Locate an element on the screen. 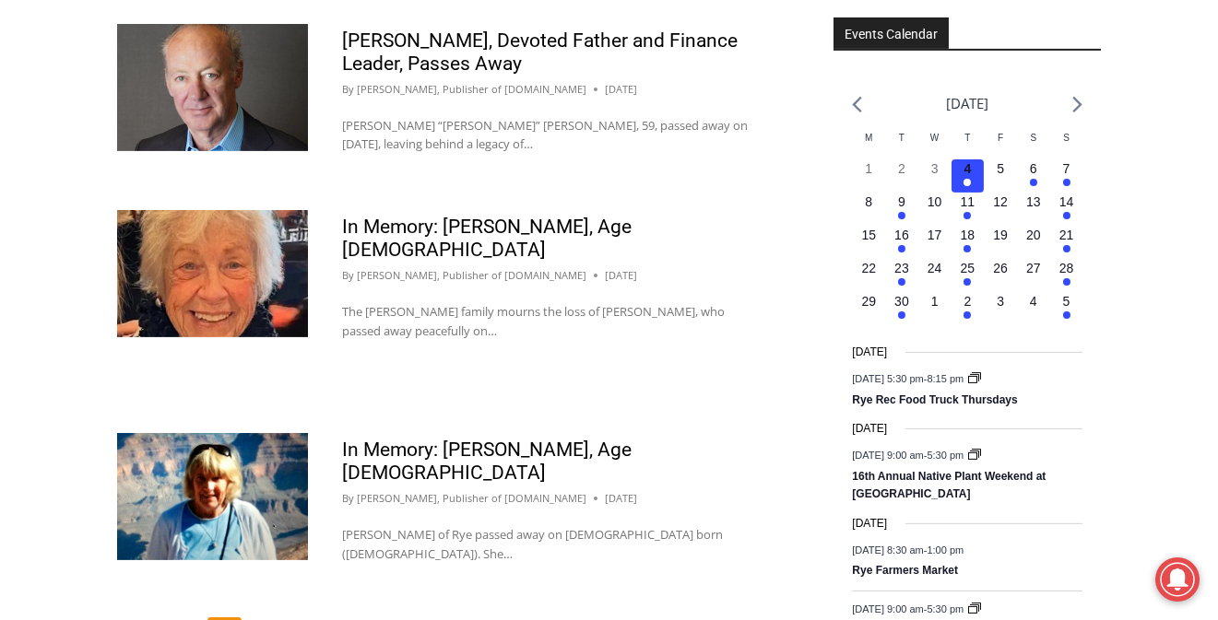  img: Marion E. Glennon Obituary is located at coordinates (212, 274).